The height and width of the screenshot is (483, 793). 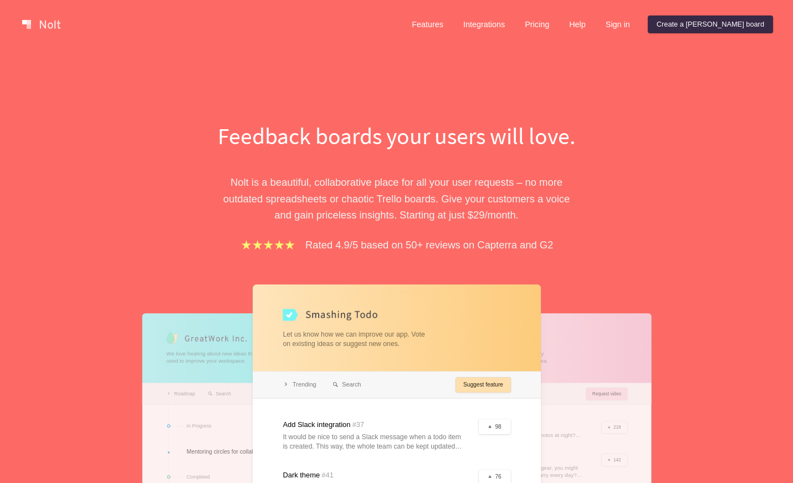 What do you see at coordinates (427, 24) in the screenshot?
I see `a: Features` at bounding box center [427, 24].